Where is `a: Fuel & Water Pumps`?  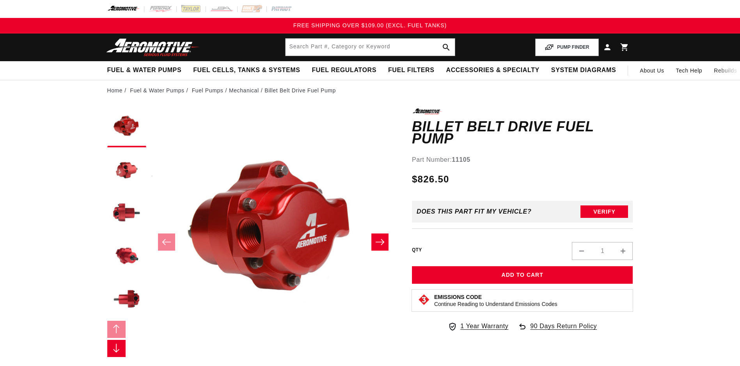 a: Fuel & Water Pumps is located at coordinates (157, 91).